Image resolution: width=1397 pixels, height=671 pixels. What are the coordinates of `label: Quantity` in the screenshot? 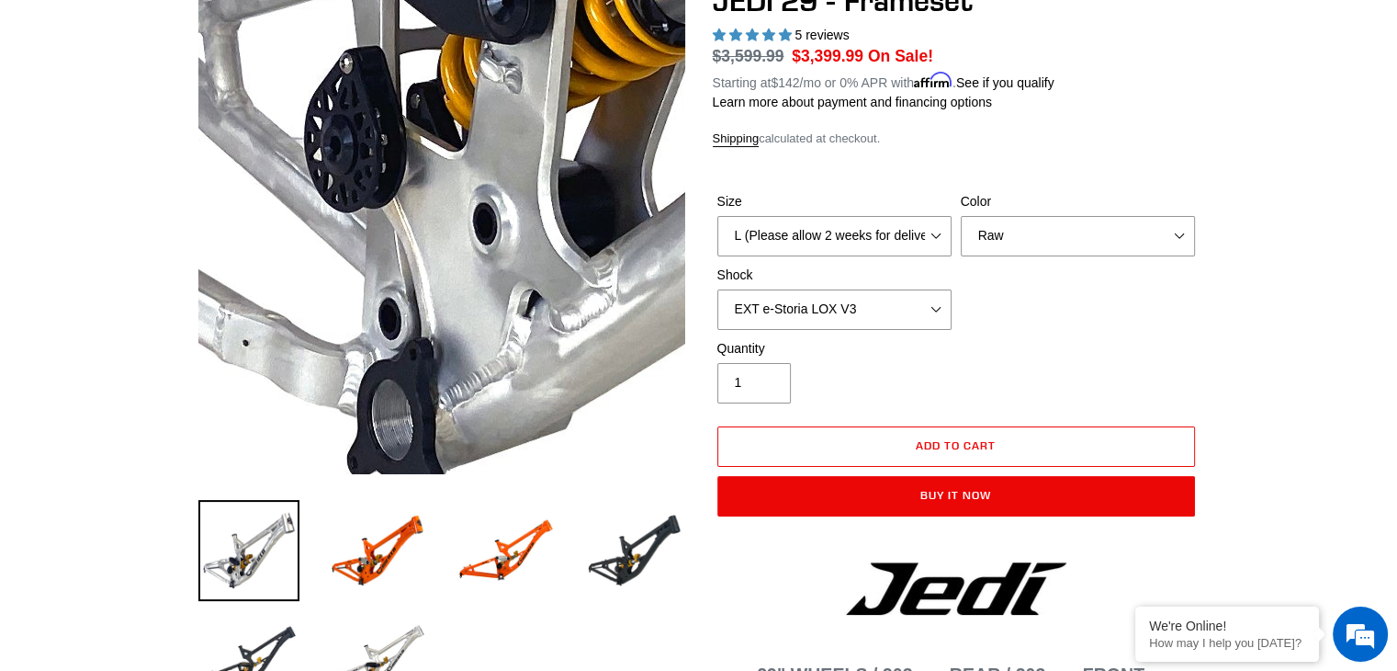 It's located at (834, 348).